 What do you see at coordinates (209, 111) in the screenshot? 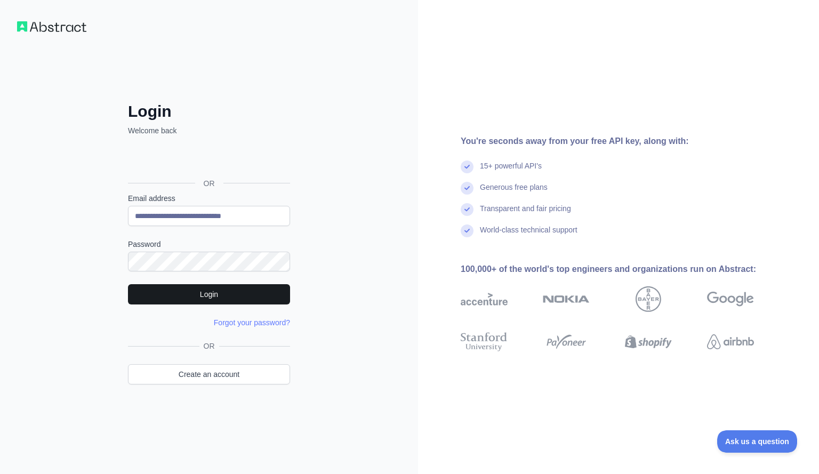
I see `h2: Login` at bounding box center [209, 111].